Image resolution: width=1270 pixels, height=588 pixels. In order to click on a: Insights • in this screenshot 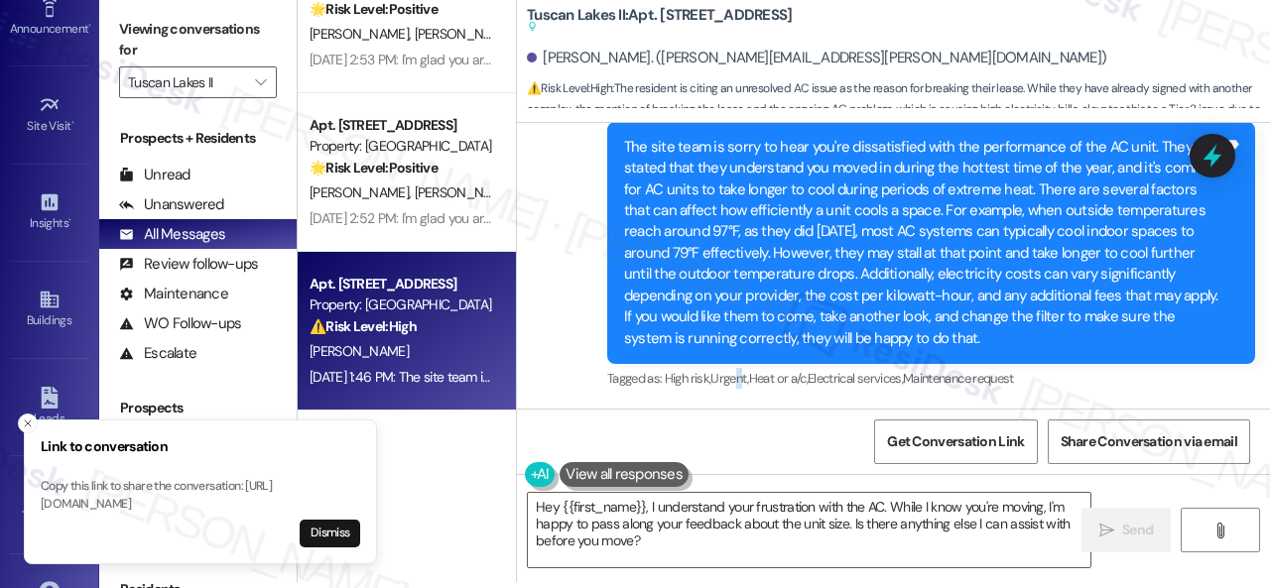, I will do `click(50, 212)`.